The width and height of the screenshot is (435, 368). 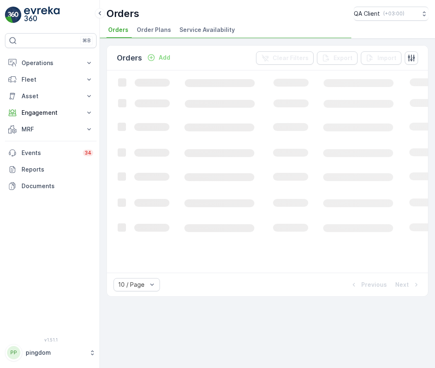 I want to click on button: Asset, so click(x=51, y=96).